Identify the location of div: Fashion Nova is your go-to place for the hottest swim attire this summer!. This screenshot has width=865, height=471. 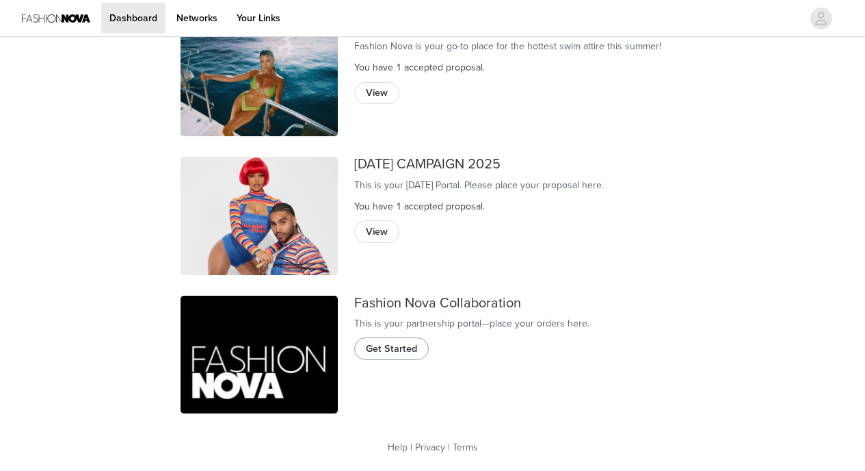
(520, 46).